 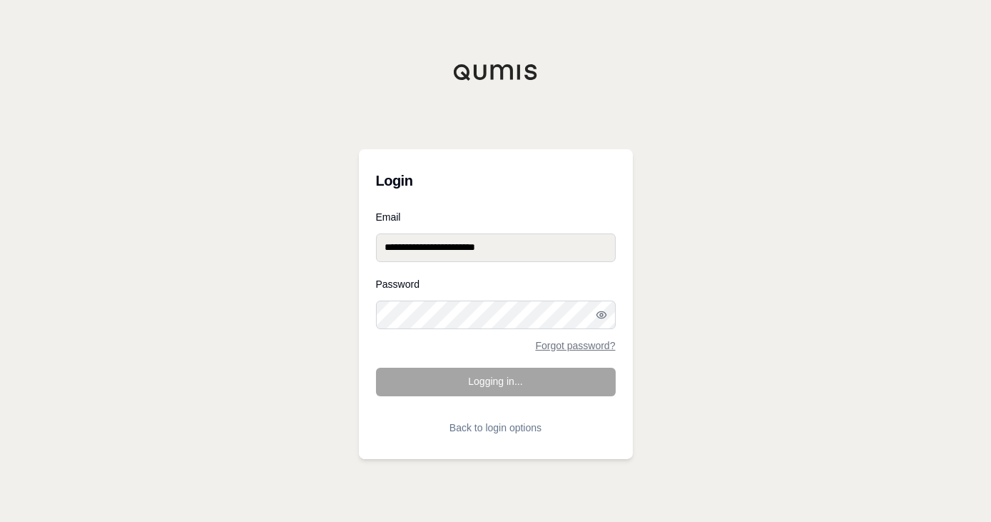 What do you see at coordinates (496, 72) in the screenshot?
I see `img: Qumis` at bounding box center [496, 72].